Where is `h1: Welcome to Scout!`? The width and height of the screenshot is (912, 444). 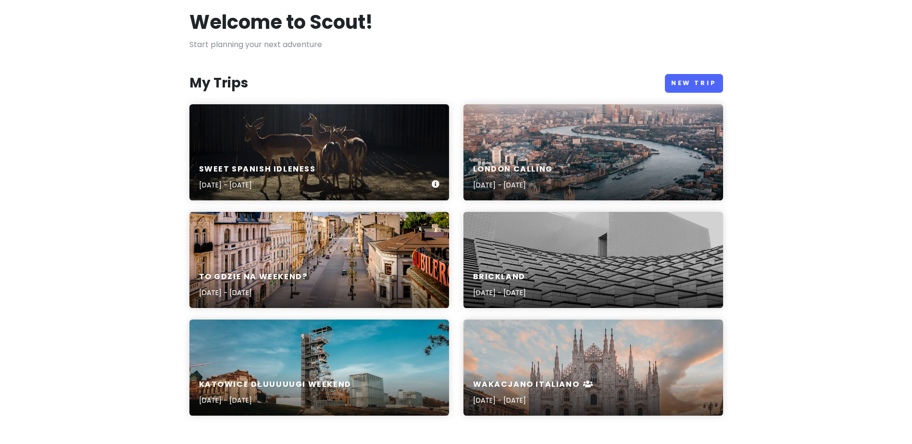
h1: Welcome to Scout! is located at coordinates (281, 22).